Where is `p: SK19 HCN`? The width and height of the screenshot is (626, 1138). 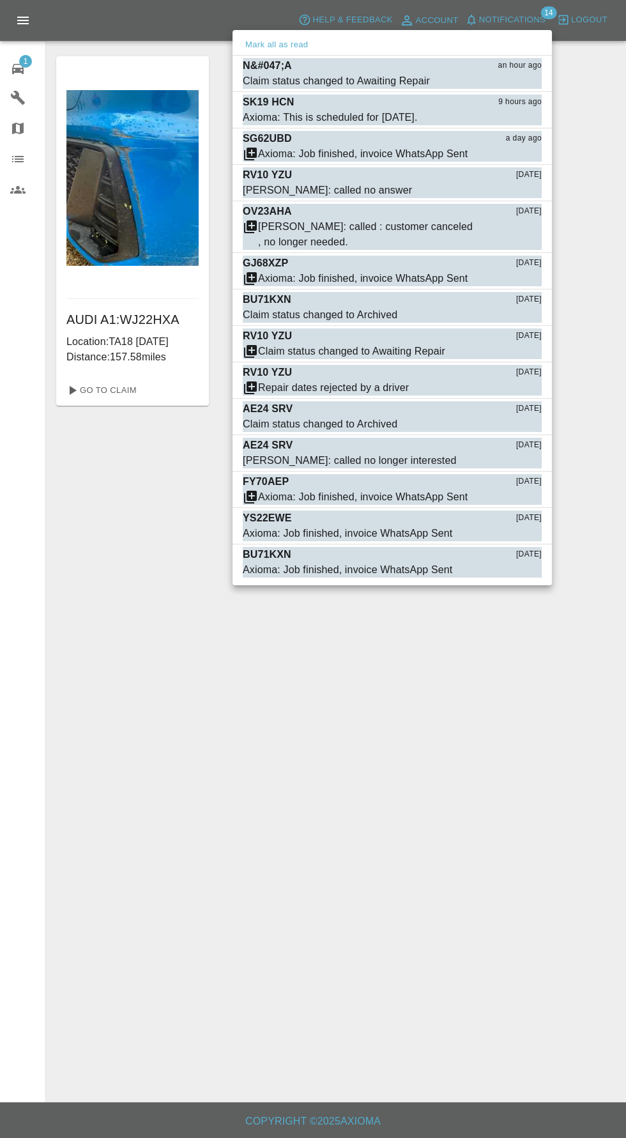
p: SK19 HCN is located at coordinates (268, 102).